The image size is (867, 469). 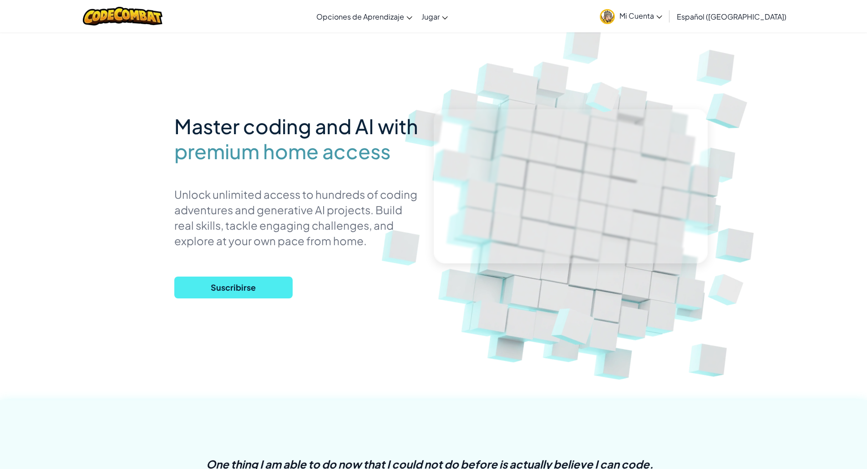 What do you see at coordinates (435, 16) in the screenshot?
I see `a: Jugar` at bounding box center [435, 16].